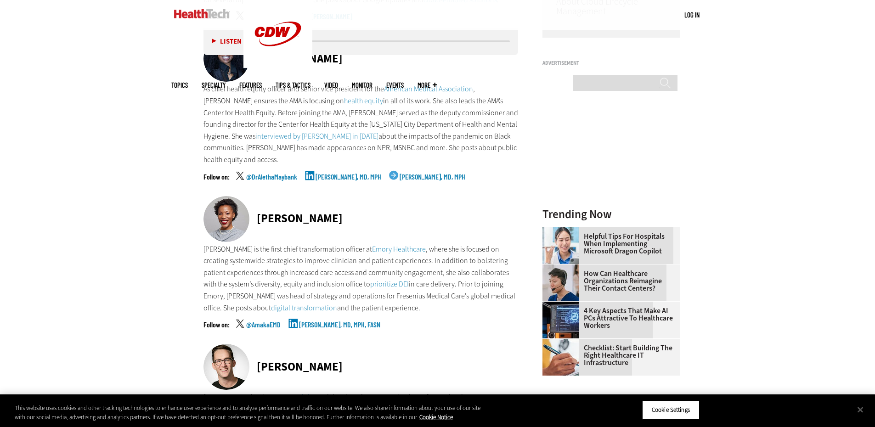 The width and height of the screenshot is (875, 427). What do you see at coordinates (563, 268) in the screenshot?
I see `a: Healthcare contact center` at bounding box center [563, 268].